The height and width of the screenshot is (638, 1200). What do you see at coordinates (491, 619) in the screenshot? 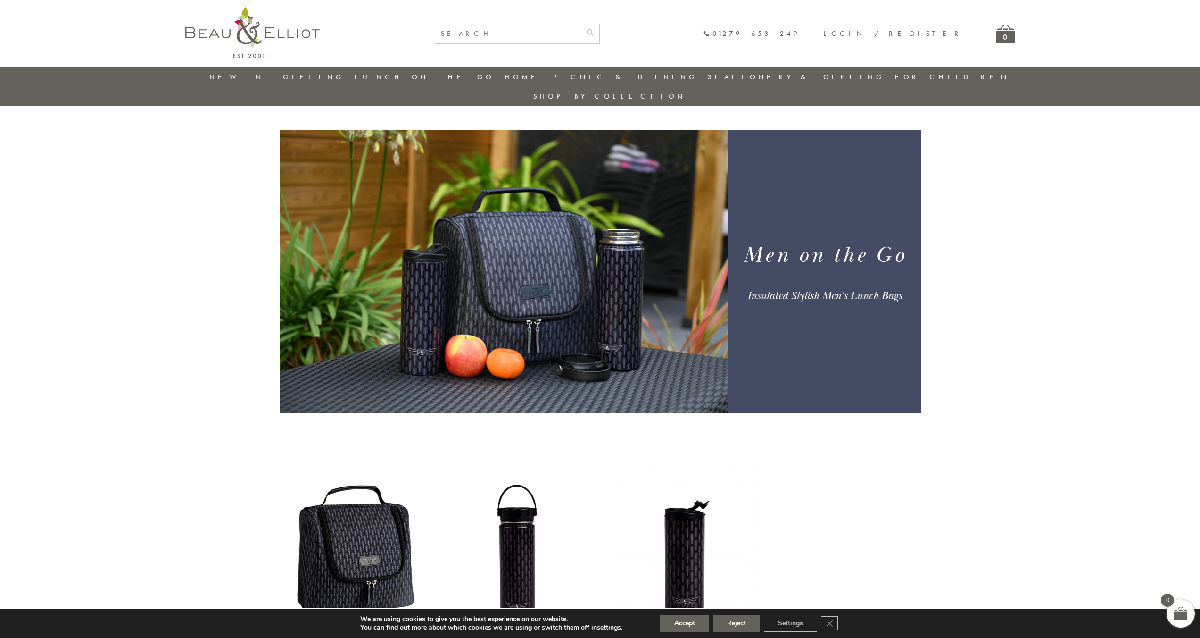
I see `p: We are using cookies to give you the best experience on our website.` at bounding box center [491, 619].